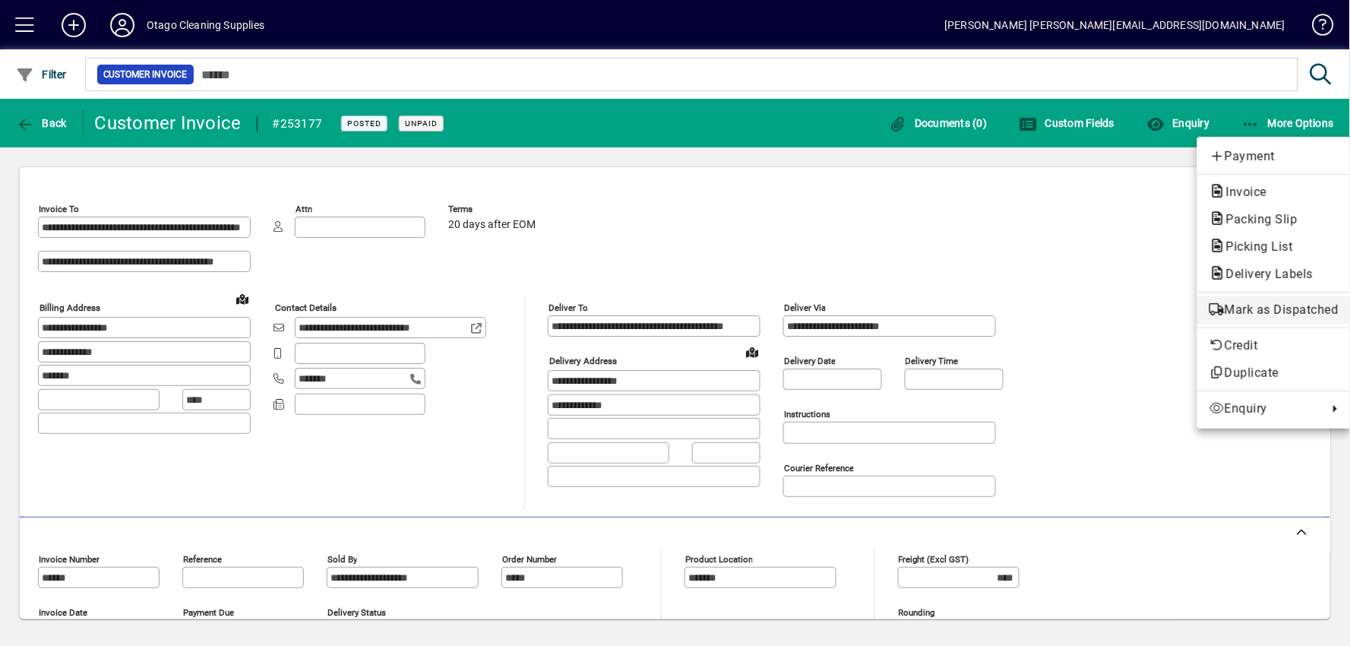  What do you see at coordinates (1264, 409) in the screenshot?
I see `span: Enquiry` at bounding box center [1264, 409].